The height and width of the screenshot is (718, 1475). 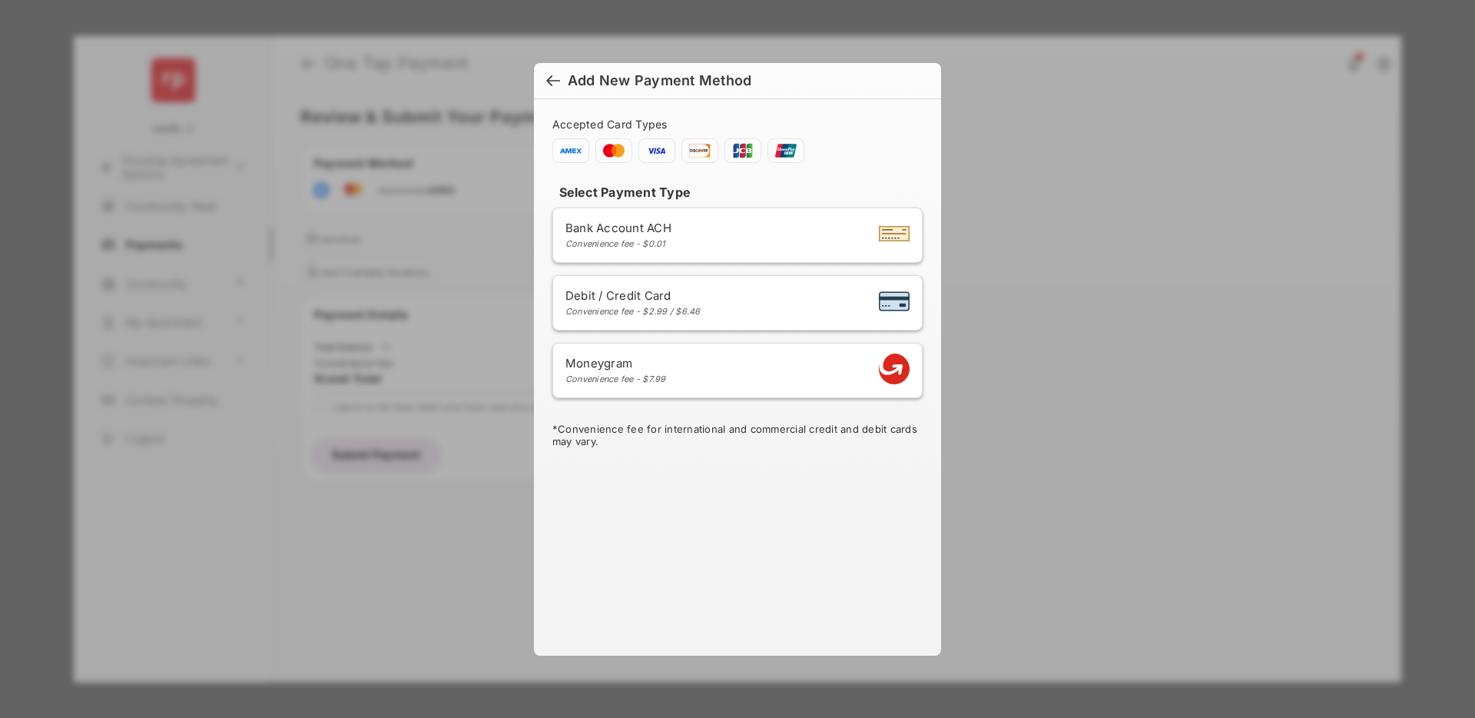 I want to click on div: Convenience fee - $2.99 / $6.46, so click(x=633, y=311).